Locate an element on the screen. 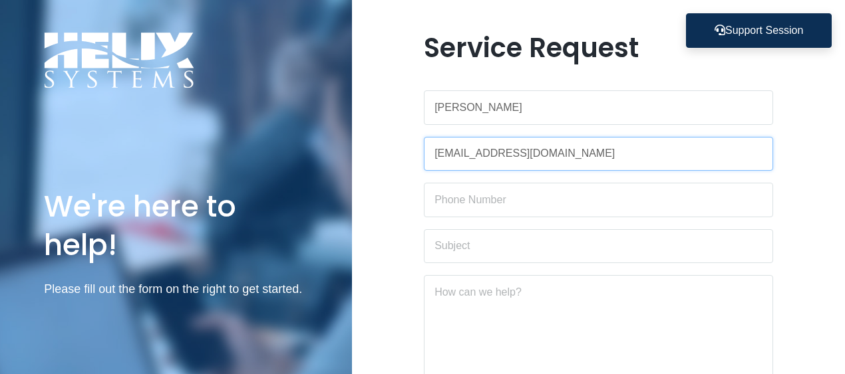 The height and width of the screenshot is (374, 845). h1: We're here to help! is located at coordinates (176, 225).